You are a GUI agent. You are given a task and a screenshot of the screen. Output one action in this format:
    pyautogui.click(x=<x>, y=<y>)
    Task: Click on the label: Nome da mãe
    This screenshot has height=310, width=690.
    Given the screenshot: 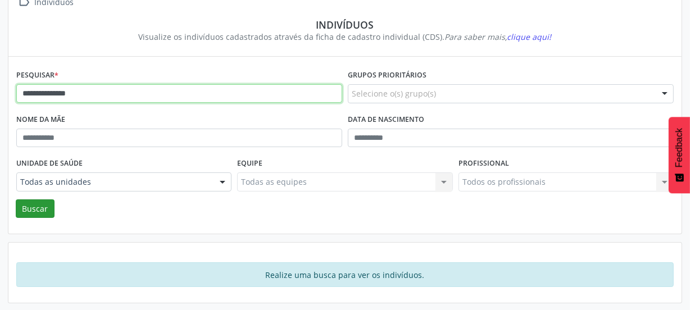 What is the action you would take?
    pyautogui.click(x=40, y=120)
    